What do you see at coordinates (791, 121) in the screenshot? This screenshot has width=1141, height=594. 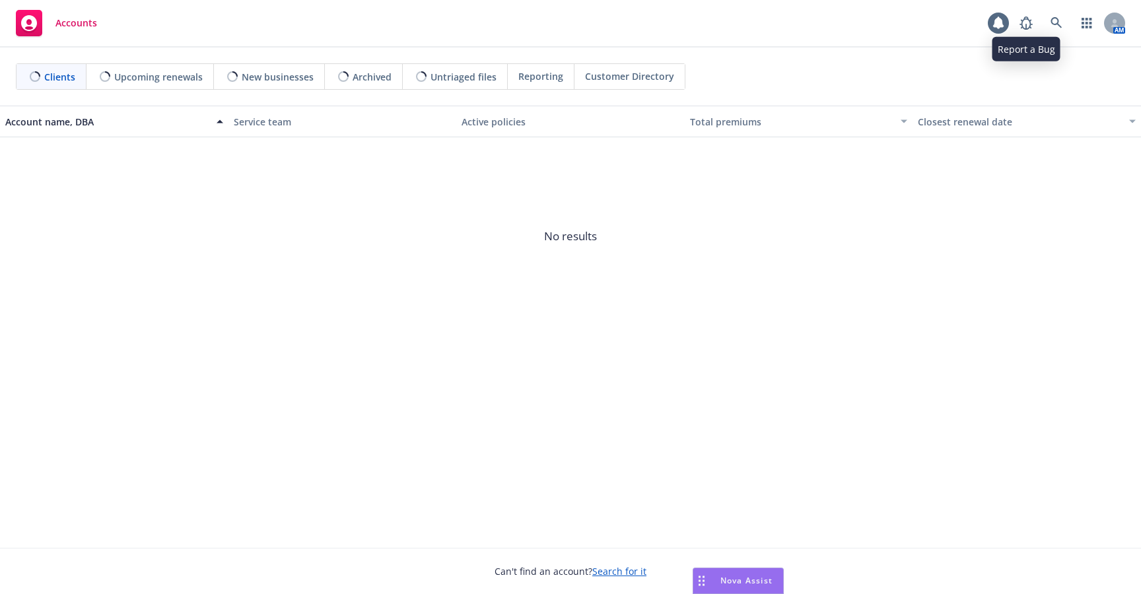 I see `div: Total premiums` at bounding box center [791, 121].